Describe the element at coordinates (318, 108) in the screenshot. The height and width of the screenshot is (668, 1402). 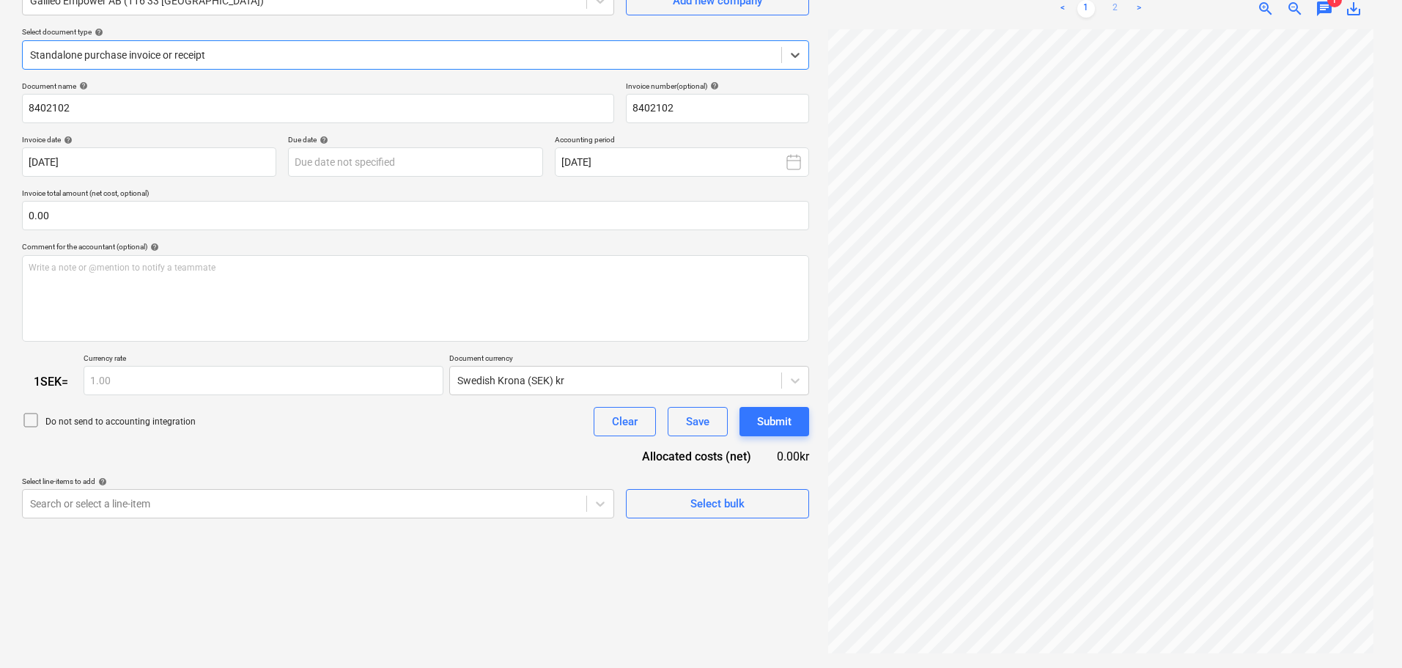
I see `input: Document name` at that location.